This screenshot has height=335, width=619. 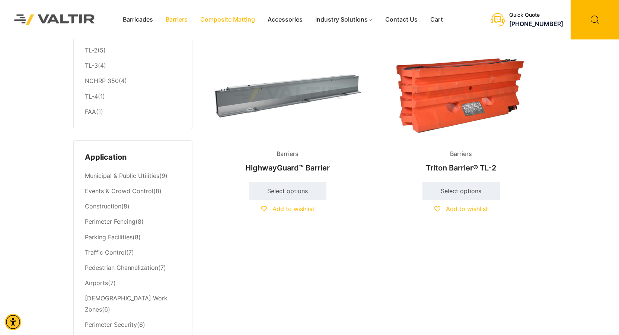 I want to click on a: Events & Crowd Control, so click(x=119, y=191).